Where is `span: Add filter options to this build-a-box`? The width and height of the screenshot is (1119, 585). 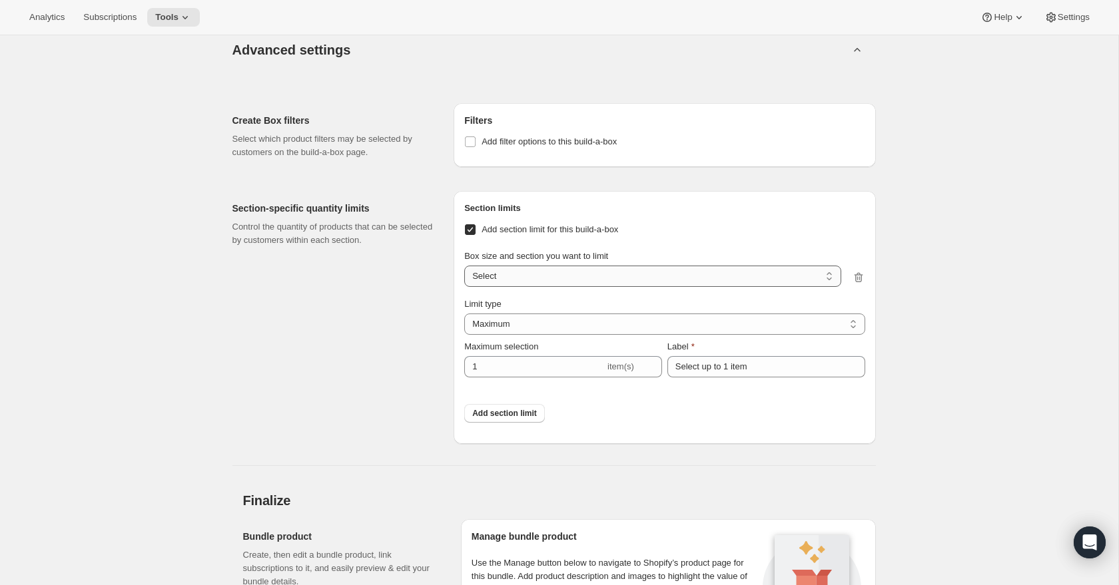
span: Add filter options to this build-a-box is located at coordinates (549, 141).